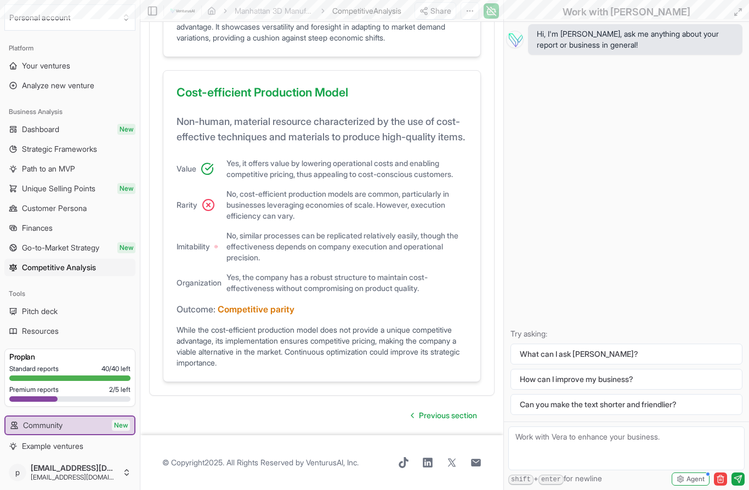  I want to click on span: Analyze new venture, so click(58, 86).